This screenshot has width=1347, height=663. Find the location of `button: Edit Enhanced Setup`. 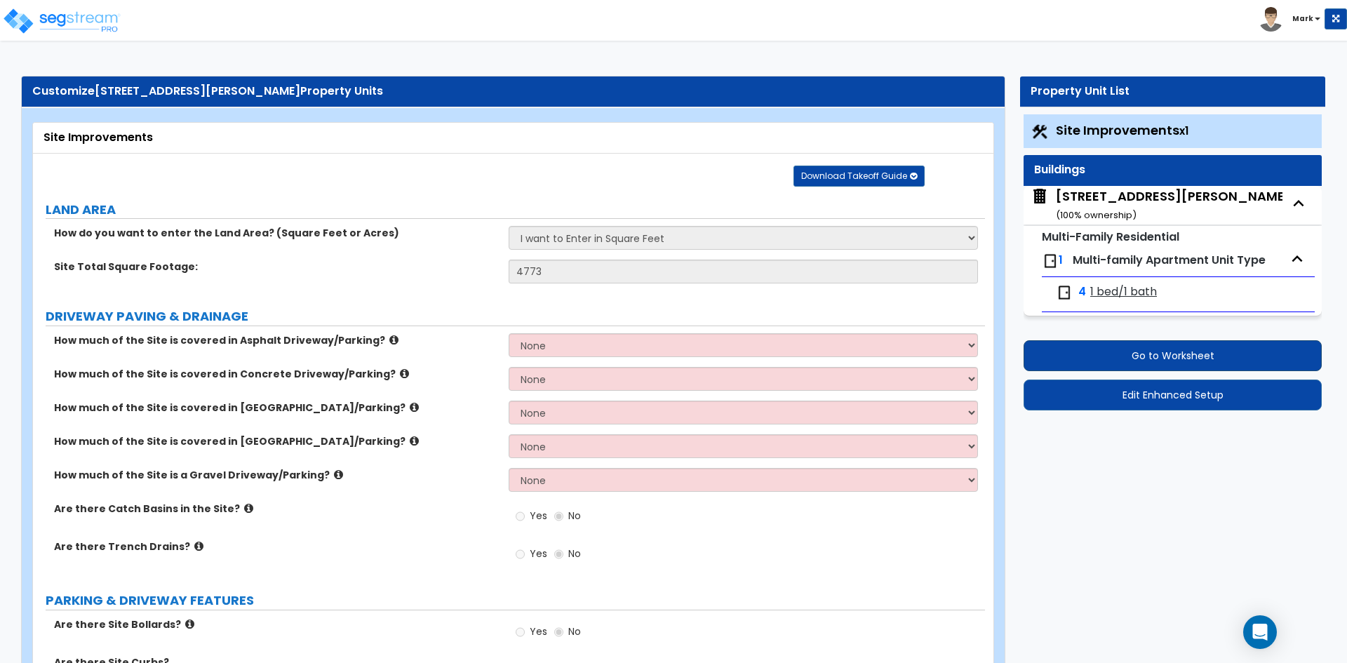

button: Edit Enhanced Setup is located at coordinates (1172, 395).